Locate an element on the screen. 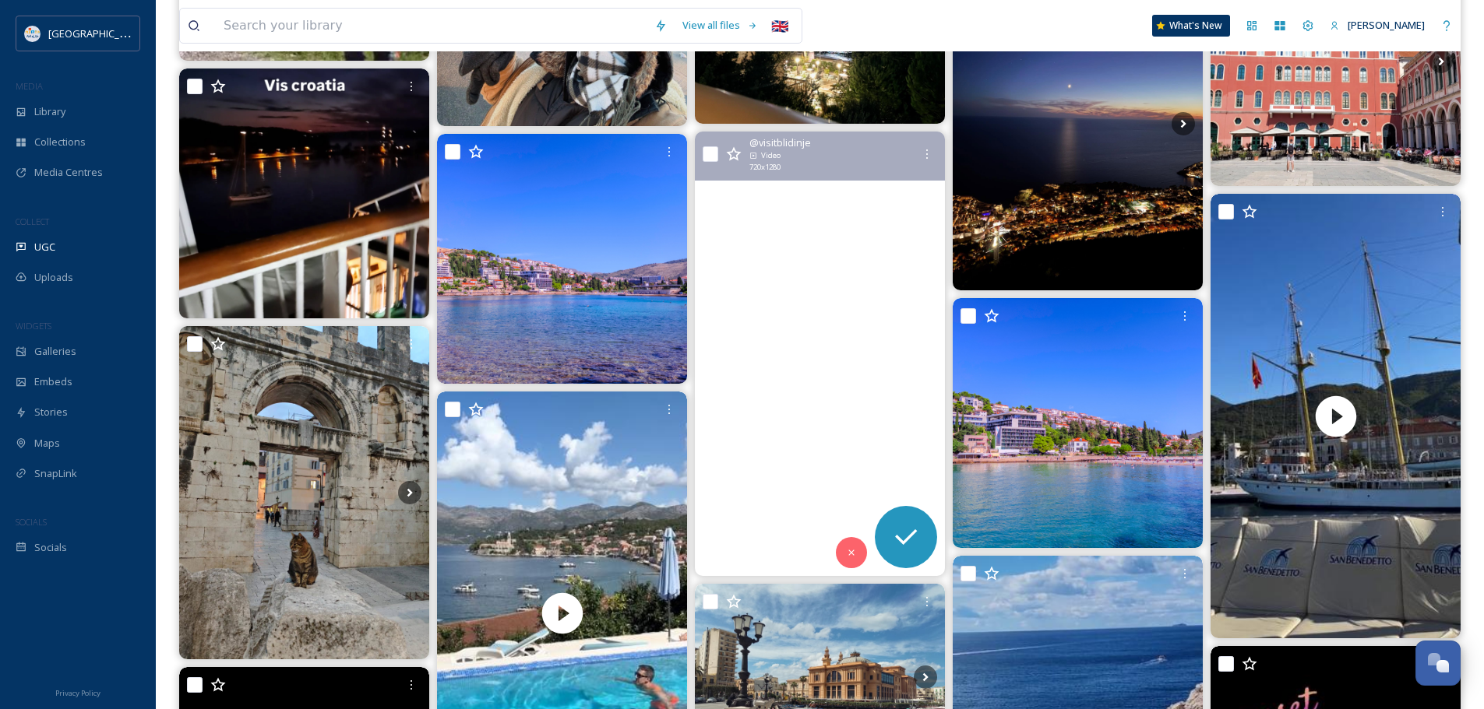  span: Socials is located at coordinates (51, 547).